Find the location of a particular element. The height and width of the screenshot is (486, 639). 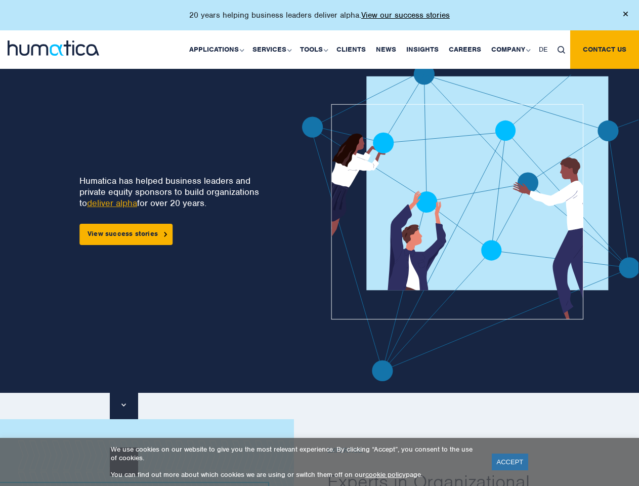

a: Applications is located at coordinates (215, 50).